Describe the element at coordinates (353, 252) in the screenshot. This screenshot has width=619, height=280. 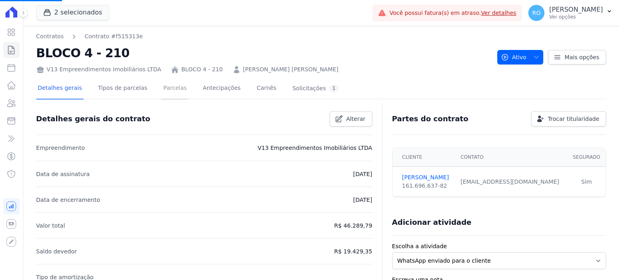
I see `p: R$ 19.429,35` at that location.